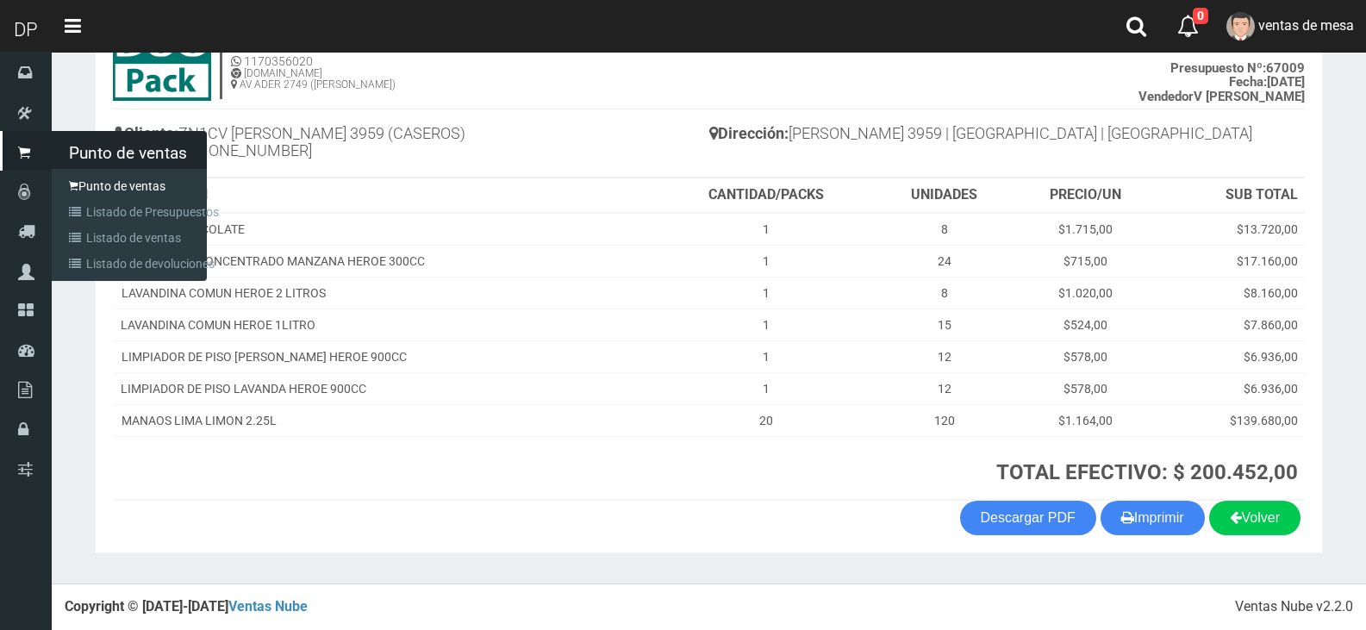 This screenshot has width=1366, height=630. Describe the element at coordinates (1085, 420) in the screenshot. I see `td: $1.164,00` at that location.